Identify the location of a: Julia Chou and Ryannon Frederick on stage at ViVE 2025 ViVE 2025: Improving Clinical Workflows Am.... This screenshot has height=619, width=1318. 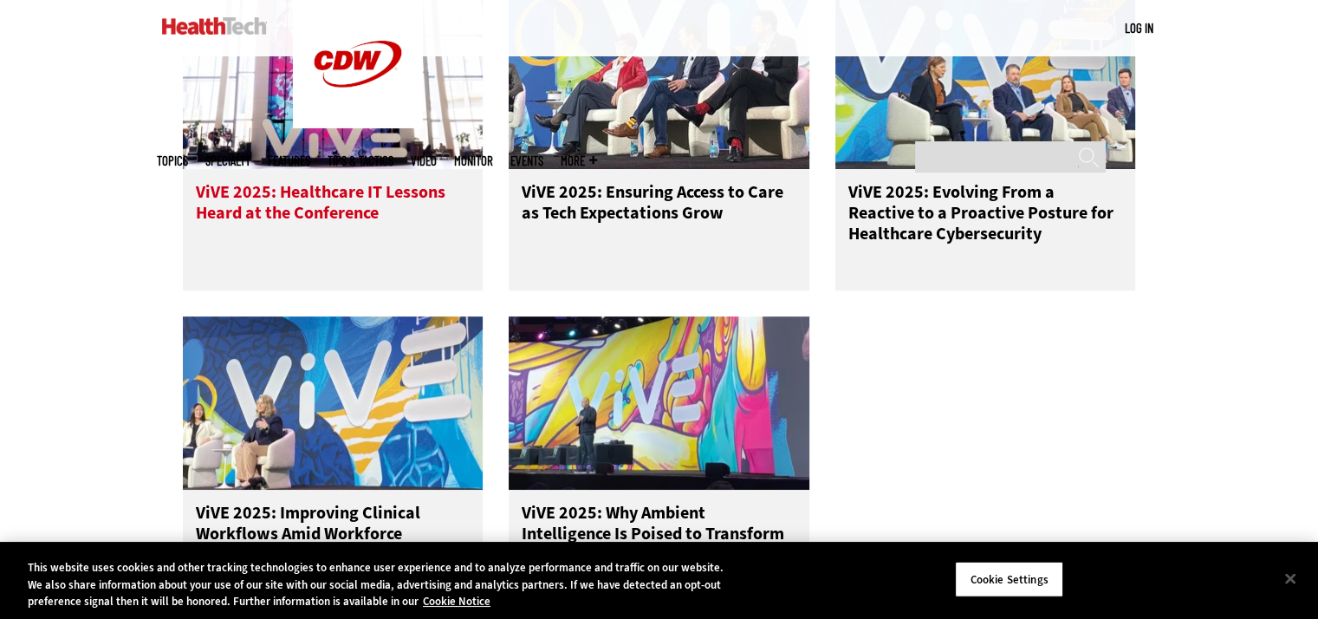
(333, 464).